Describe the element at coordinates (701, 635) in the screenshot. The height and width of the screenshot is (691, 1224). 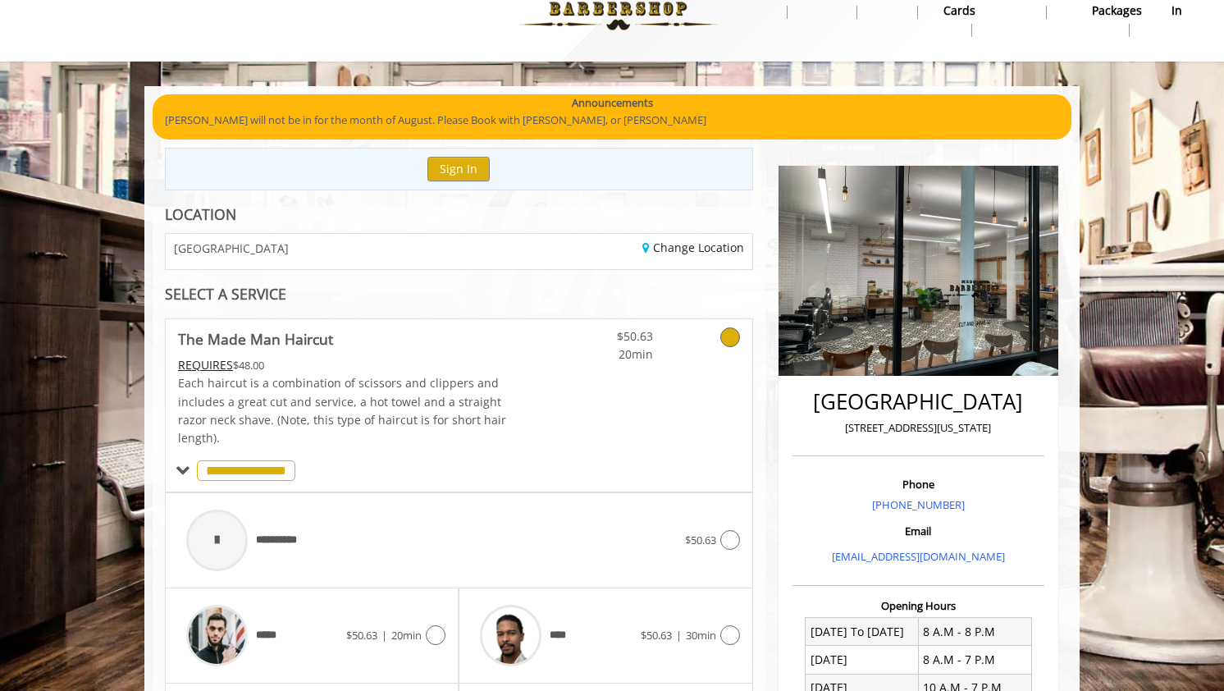
I see `span: 30min` at that location.